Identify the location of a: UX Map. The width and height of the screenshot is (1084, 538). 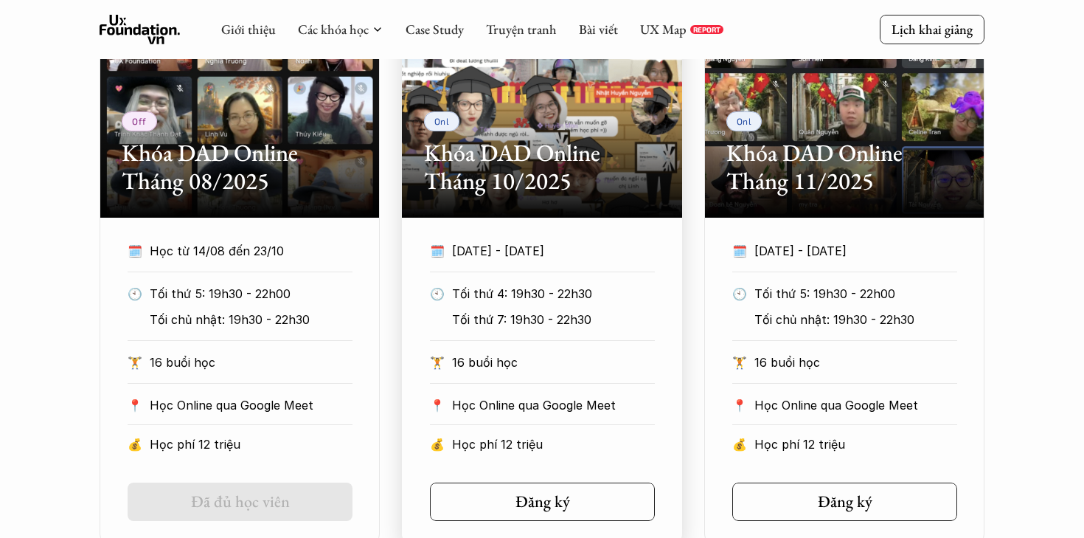
(663, 29).